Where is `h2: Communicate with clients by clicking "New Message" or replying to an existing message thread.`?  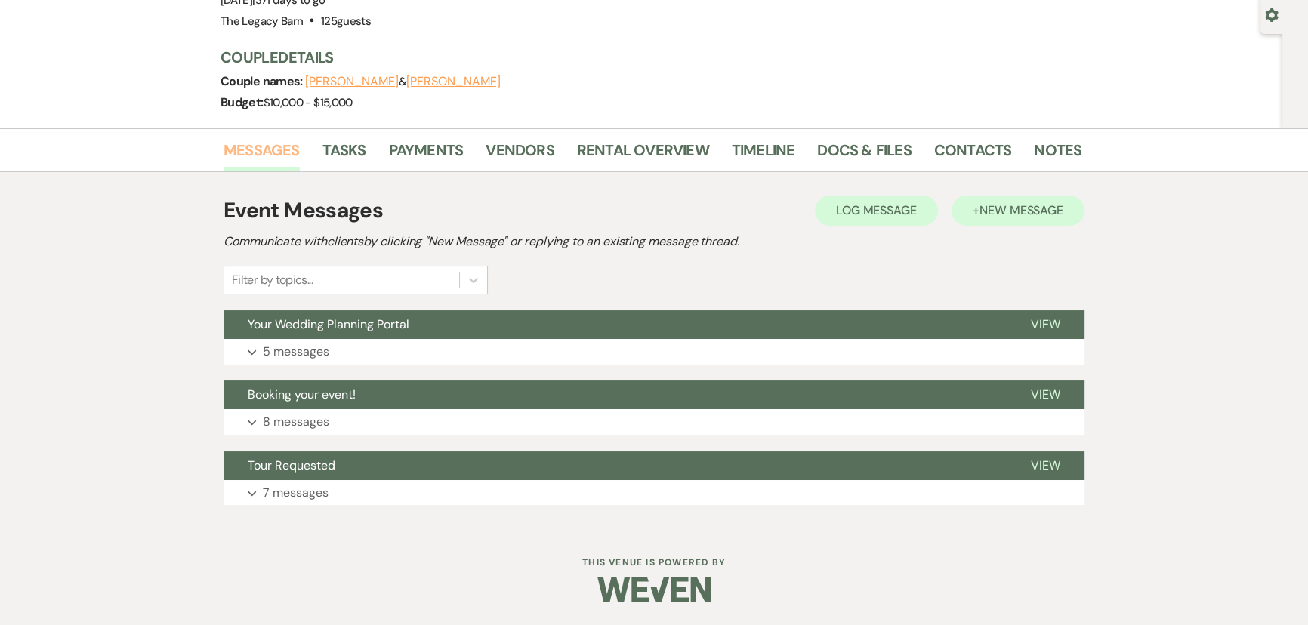
h2: Communicate with clients by clicking "New Message" or replying to an existing message thread. is located at coordinates (654, 242).